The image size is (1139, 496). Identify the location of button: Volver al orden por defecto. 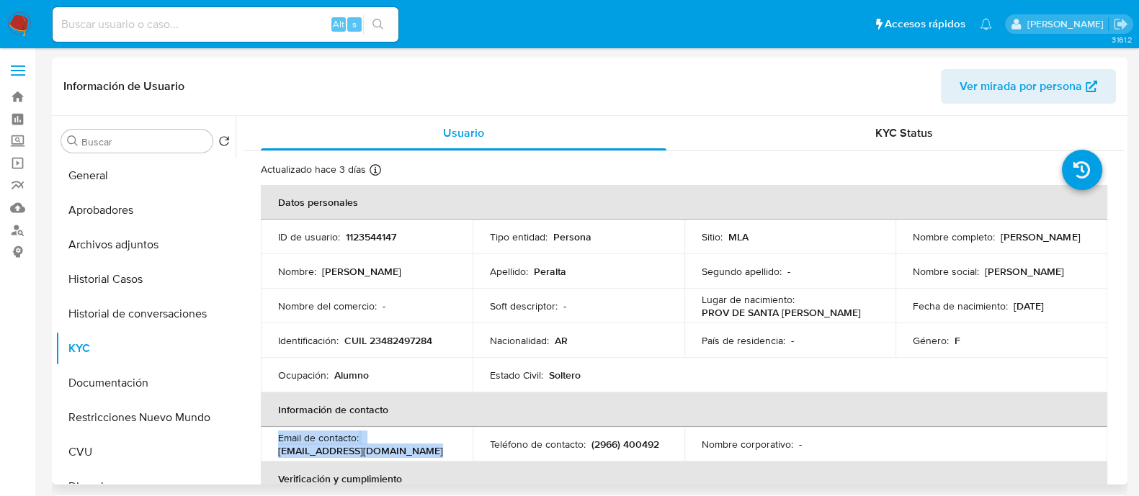
(224, 143).